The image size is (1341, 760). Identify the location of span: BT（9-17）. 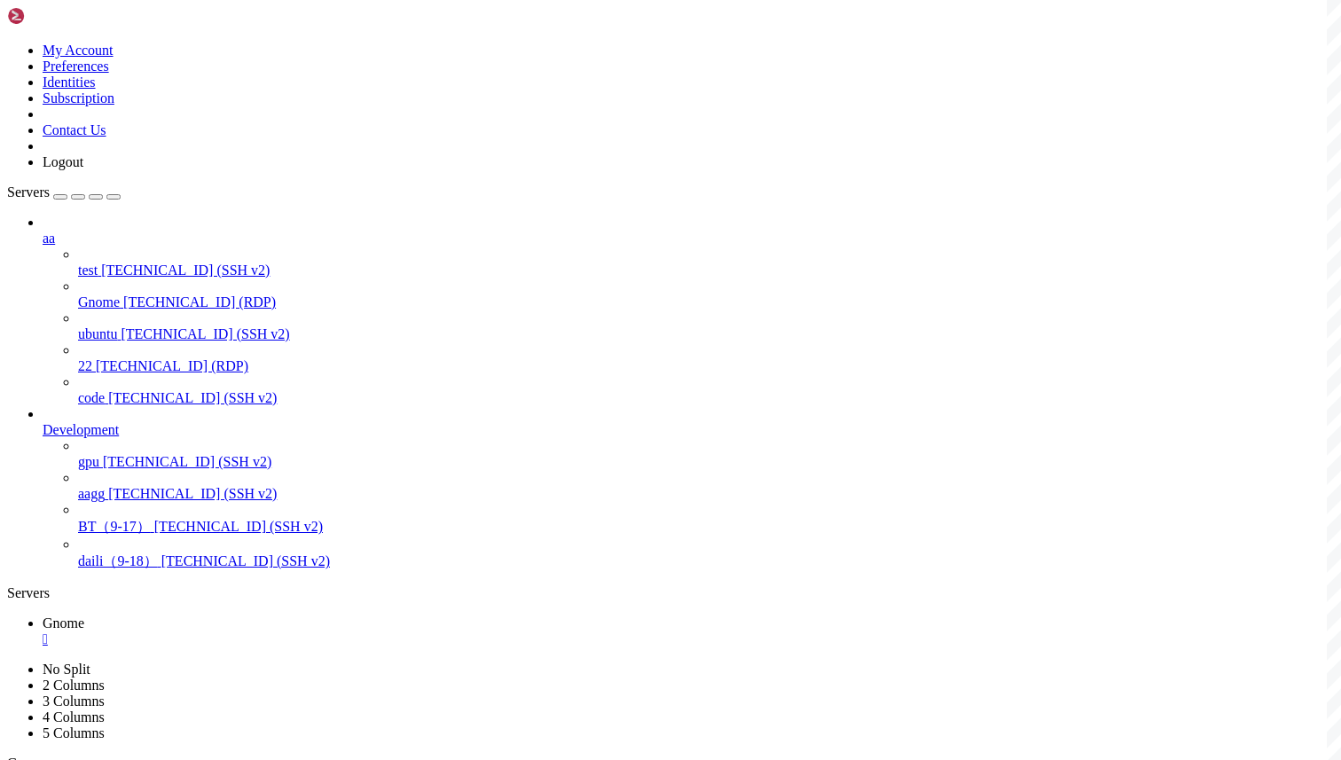
(114, 526).